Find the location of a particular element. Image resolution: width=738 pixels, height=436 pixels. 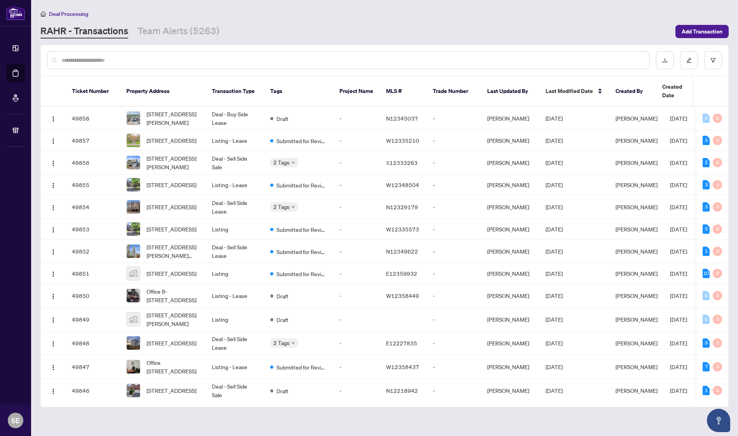

div: 3 is located at coordinates (706, 185).